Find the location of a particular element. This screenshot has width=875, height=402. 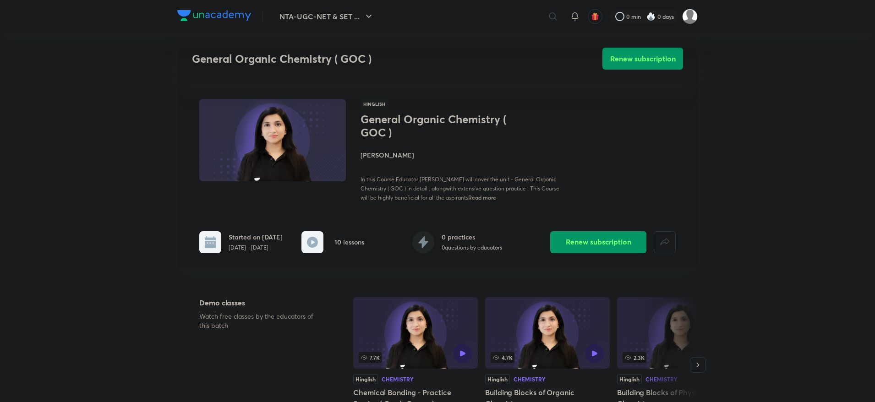

span: 2.3K is located at coordinates (634, 358).